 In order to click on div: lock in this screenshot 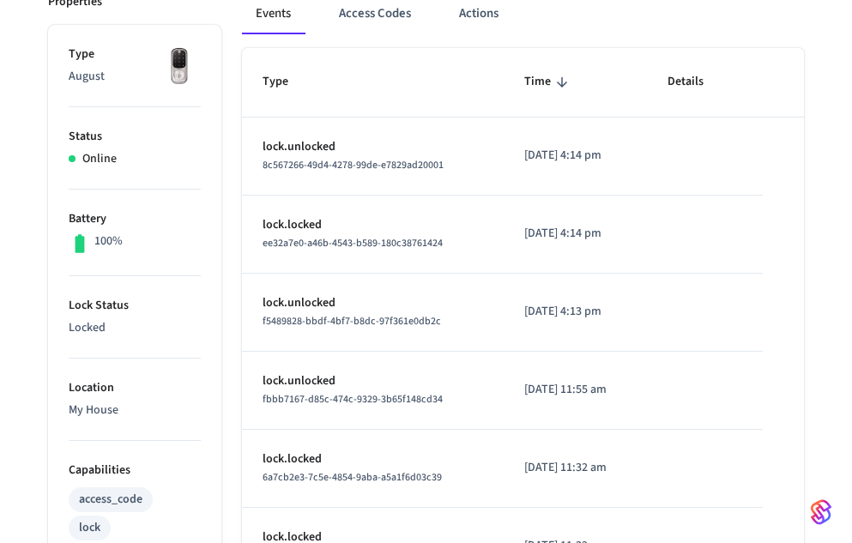, I will do `click(89, 527)`.